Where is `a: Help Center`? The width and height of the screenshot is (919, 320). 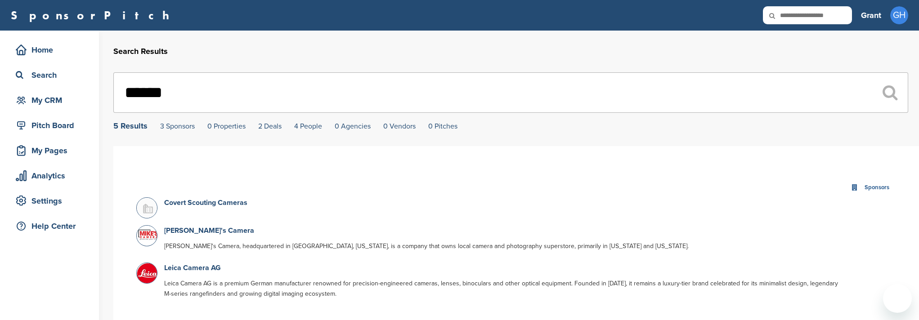 a: Help Center is located at coordinates (49, 226).